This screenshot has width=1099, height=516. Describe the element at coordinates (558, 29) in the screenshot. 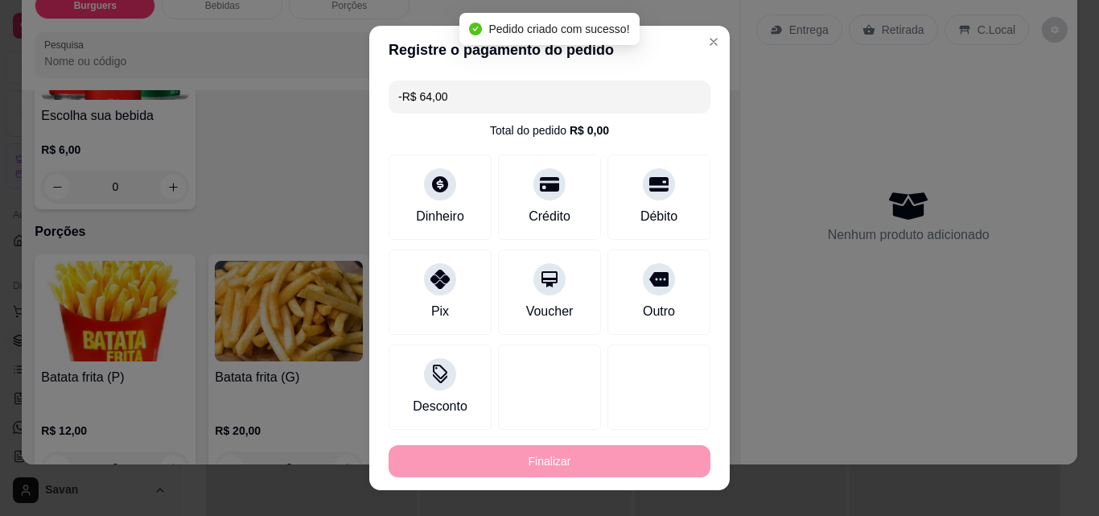

I see `span: Pedido criado com sucesso!` at that location.